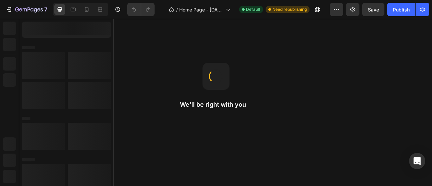  What do you see at coordinates (373, 9) in the screenshot?
I see `span: Save` at bounding box center [373, 9].